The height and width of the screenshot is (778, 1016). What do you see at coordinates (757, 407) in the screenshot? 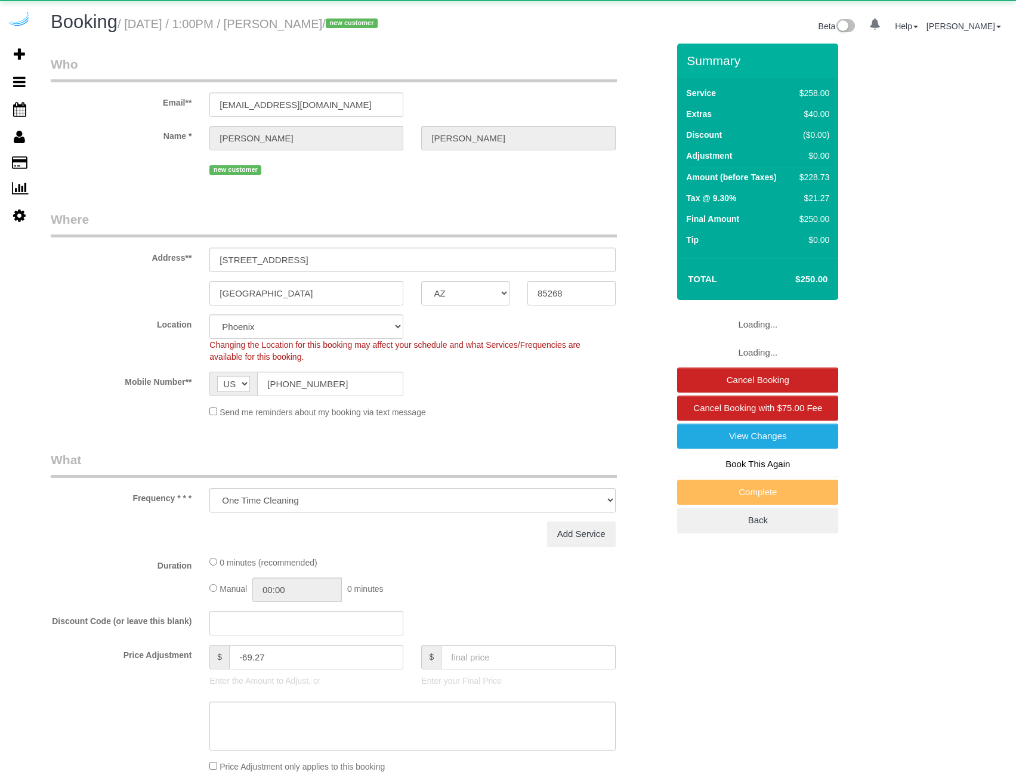
I see `span: Cancel Booking with $75.00 Fee` at bounding box center [757, 407].